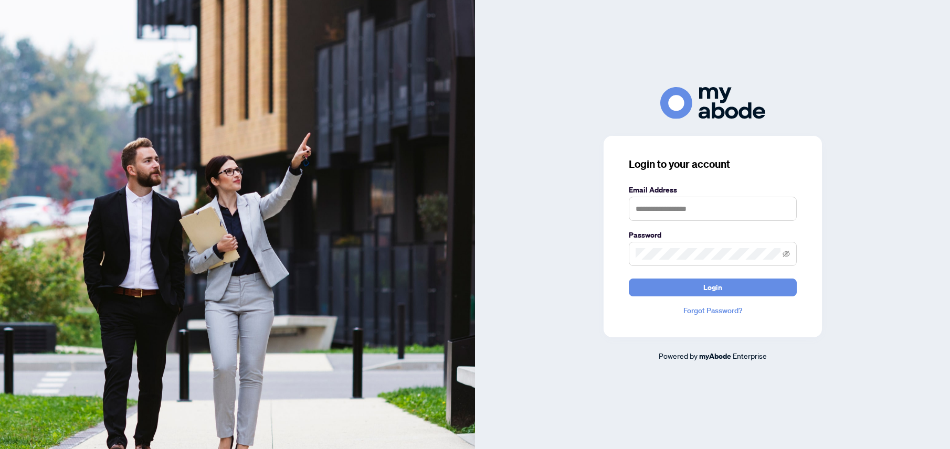 The image size is (950, 449). I want to click on span: Enterprise, so click(750, 356).